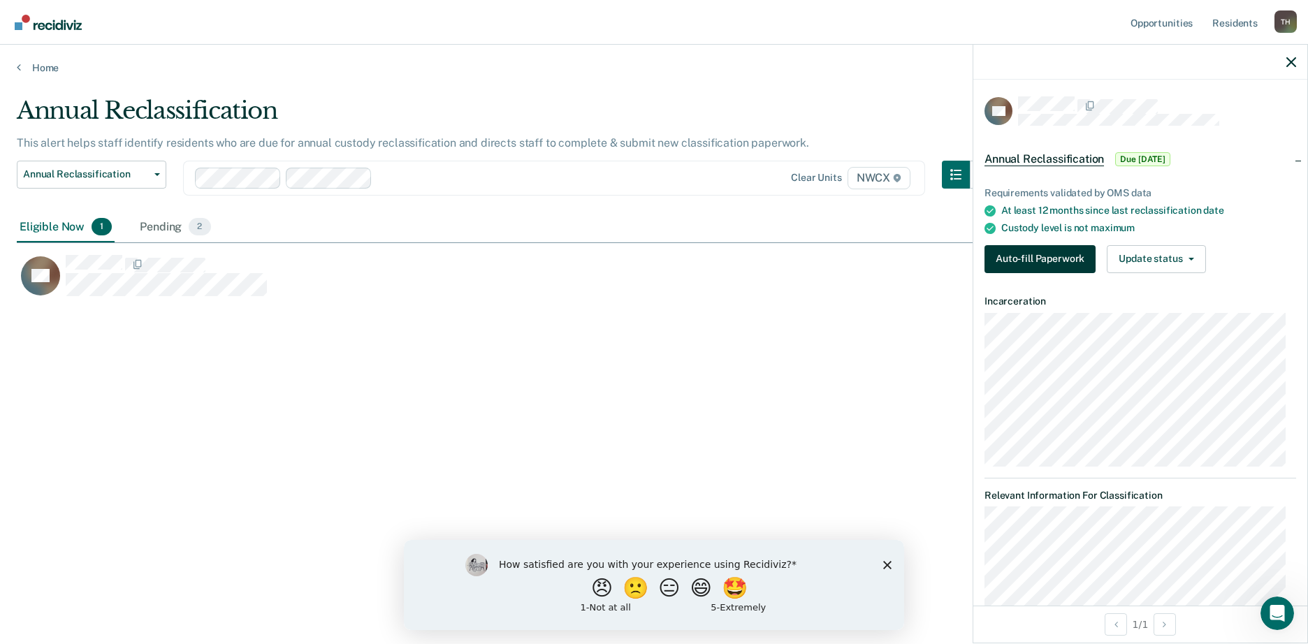 The height and width of the screenshot is (644, 1308). Describe the element at coordinates (1039, 259) in the screenshot. I see `button: Auto-fill Paperwork` at that location.